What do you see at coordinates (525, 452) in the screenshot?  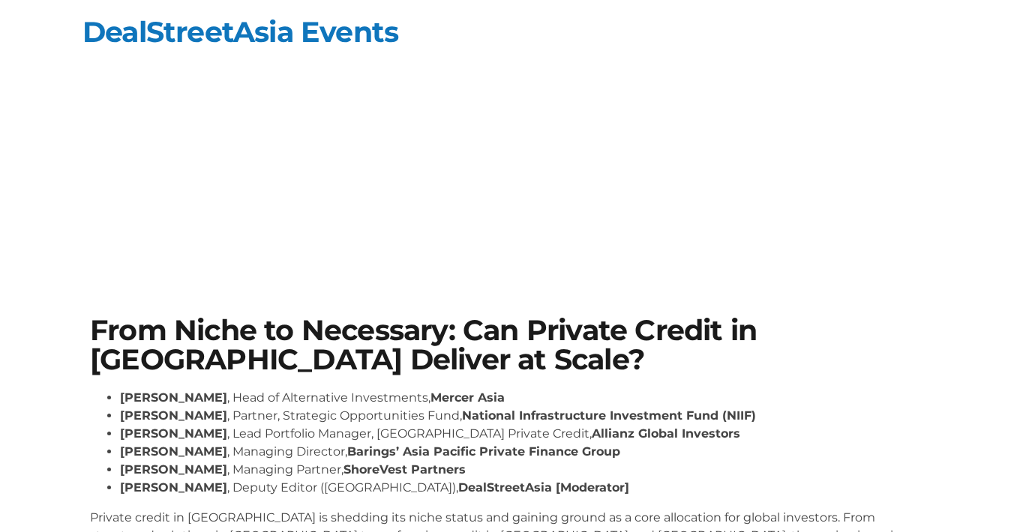 I see `li: , Managing Director,` at bounding box center [525, 452].